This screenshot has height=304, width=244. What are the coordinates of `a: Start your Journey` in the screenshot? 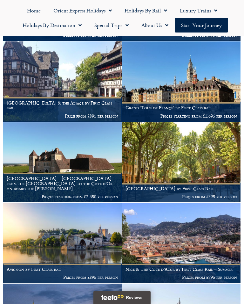 It's located at (202, 25).